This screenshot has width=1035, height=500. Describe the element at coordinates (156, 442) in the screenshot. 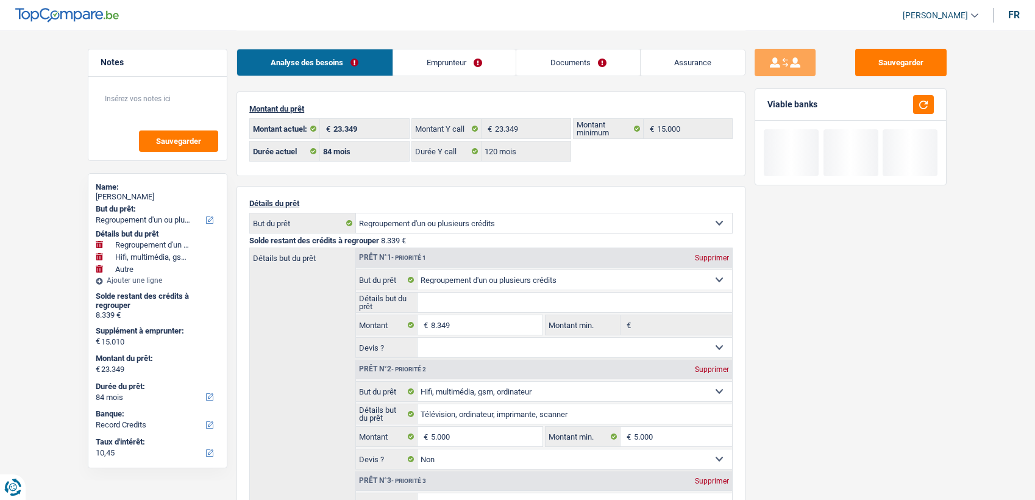

I see `label: Taux d'intérêt:` at that location.